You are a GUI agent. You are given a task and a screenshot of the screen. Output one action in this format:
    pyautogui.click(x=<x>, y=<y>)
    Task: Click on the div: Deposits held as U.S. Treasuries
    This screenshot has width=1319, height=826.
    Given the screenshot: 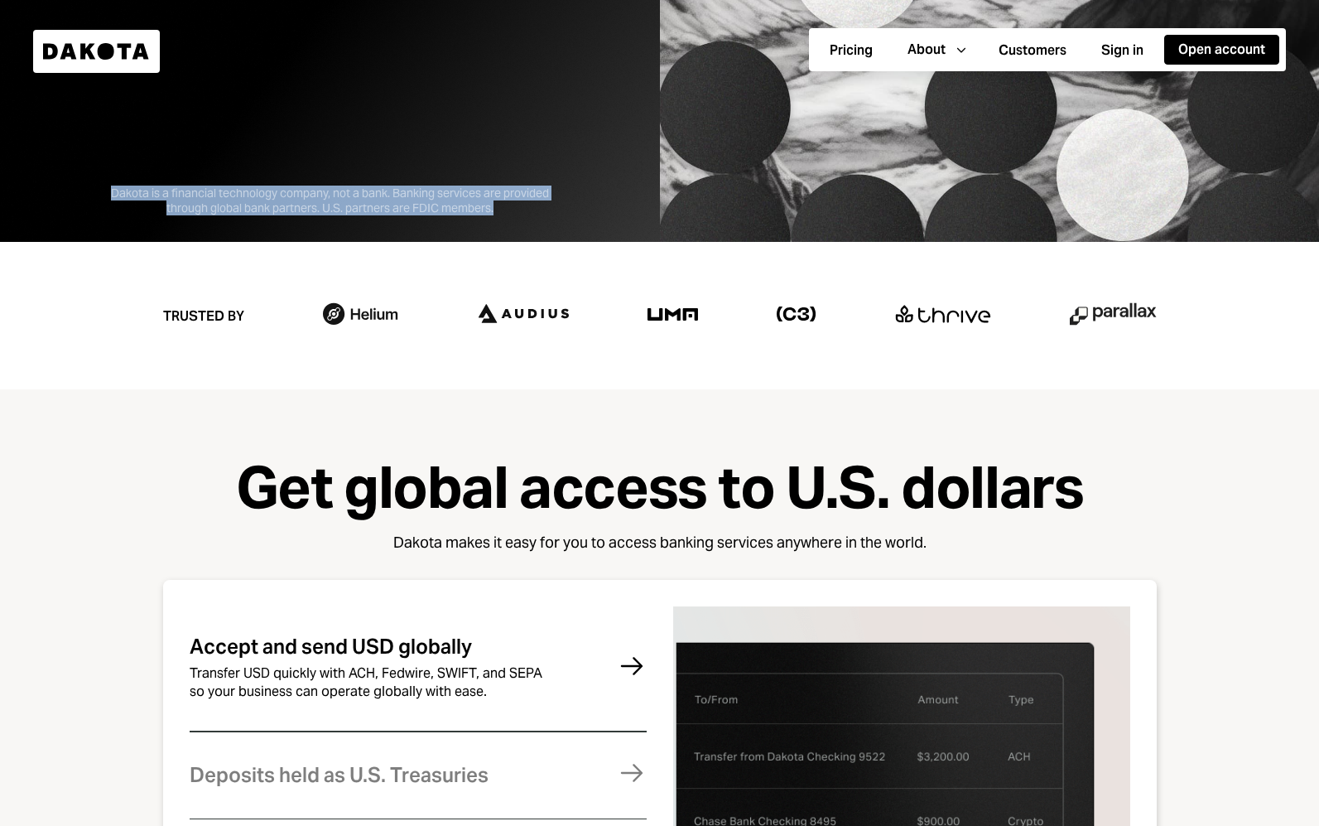 What is the action you would take?
    pyautogui.click(x=339, y=775)
    